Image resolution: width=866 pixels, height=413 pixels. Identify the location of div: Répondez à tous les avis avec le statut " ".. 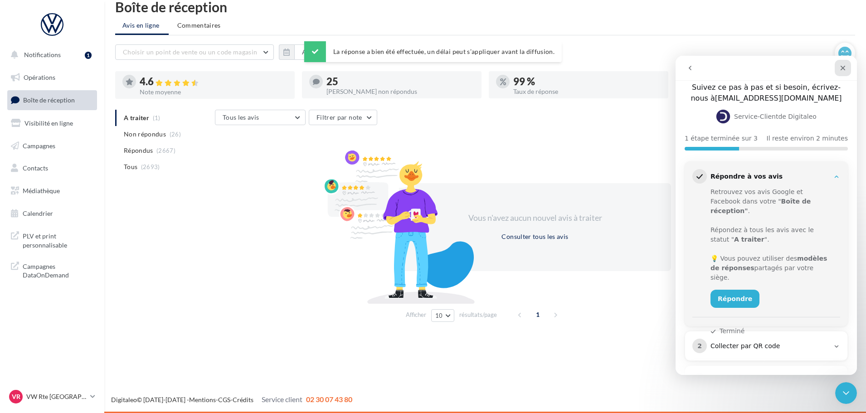
(96, 179).